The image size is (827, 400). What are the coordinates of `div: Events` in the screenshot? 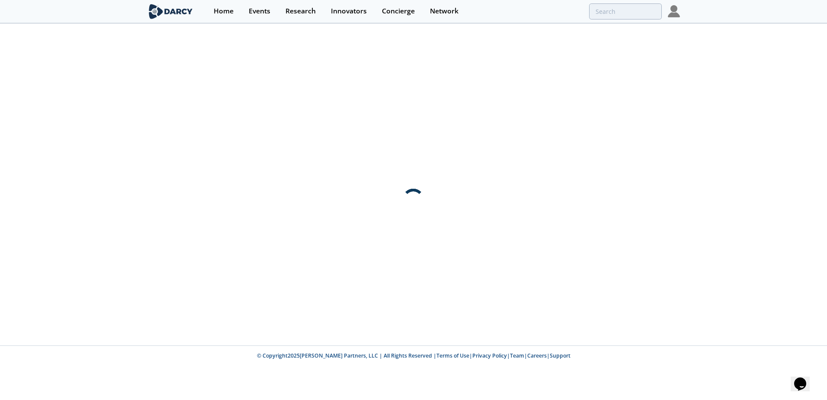 It's located at (260, 11).